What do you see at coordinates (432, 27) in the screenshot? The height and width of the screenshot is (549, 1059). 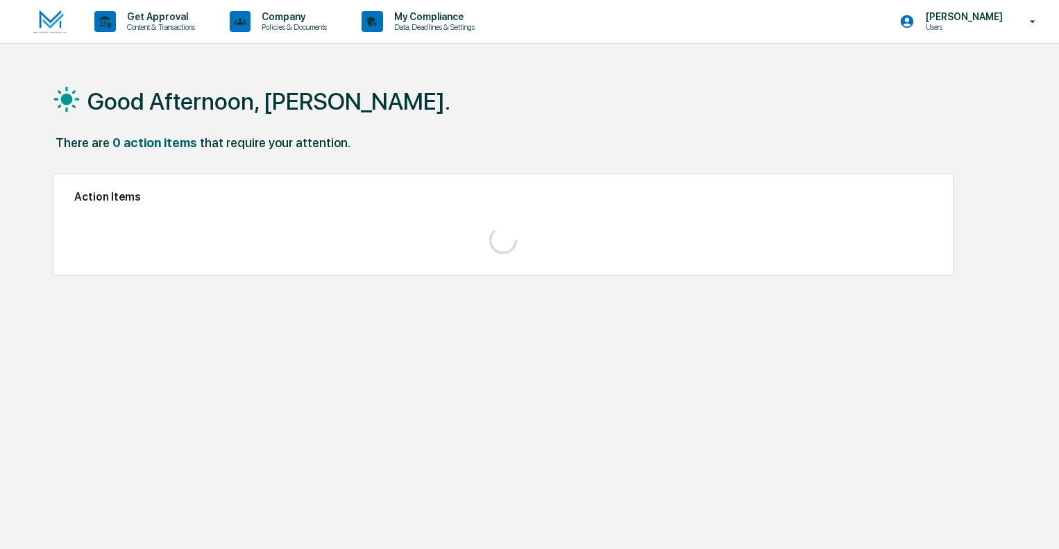 I see `p: Data, Deadlines & Settings` at bounding box center [432, 27].